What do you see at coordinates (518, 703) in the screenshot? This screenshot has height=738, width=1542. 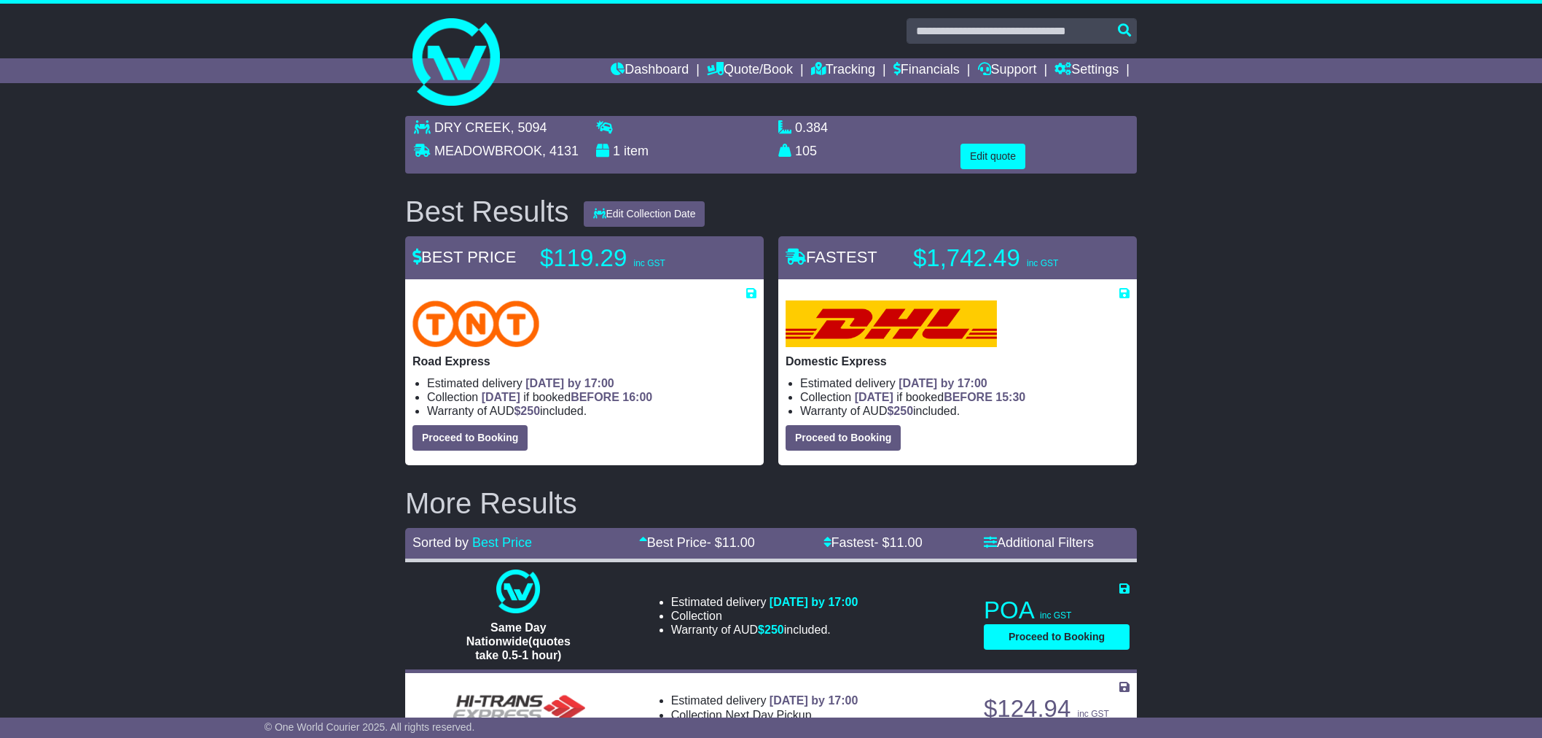 I see `img: HiTrans (Machship): General` at bounding box center [518, 703].